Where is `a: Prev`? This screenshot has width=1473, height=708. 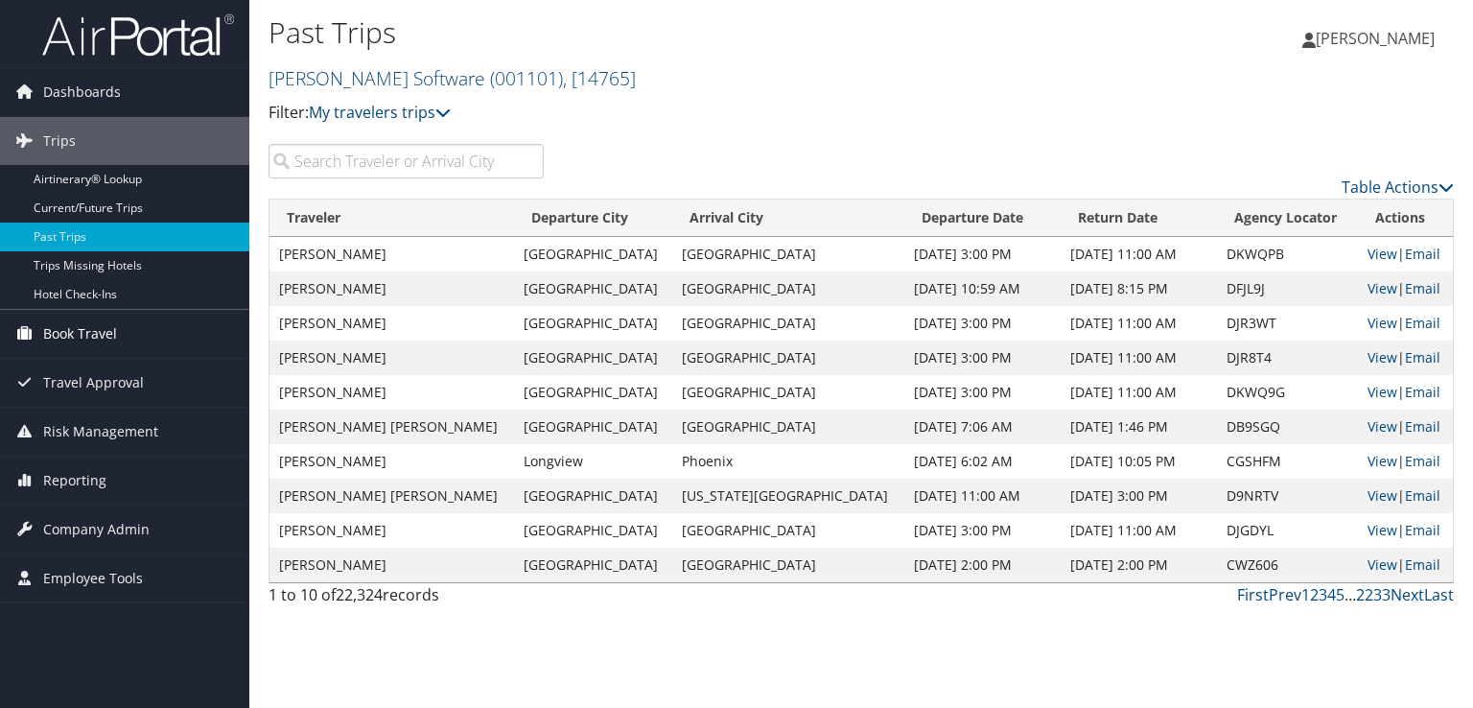
a: Prev is located at coordinates (1285, 594).